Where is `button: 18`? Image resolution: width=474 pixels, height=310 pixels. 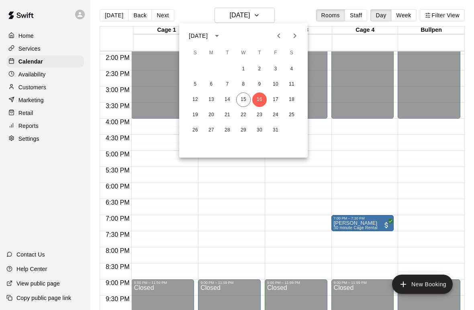
button: 18 is located at coordinates (292, 100).